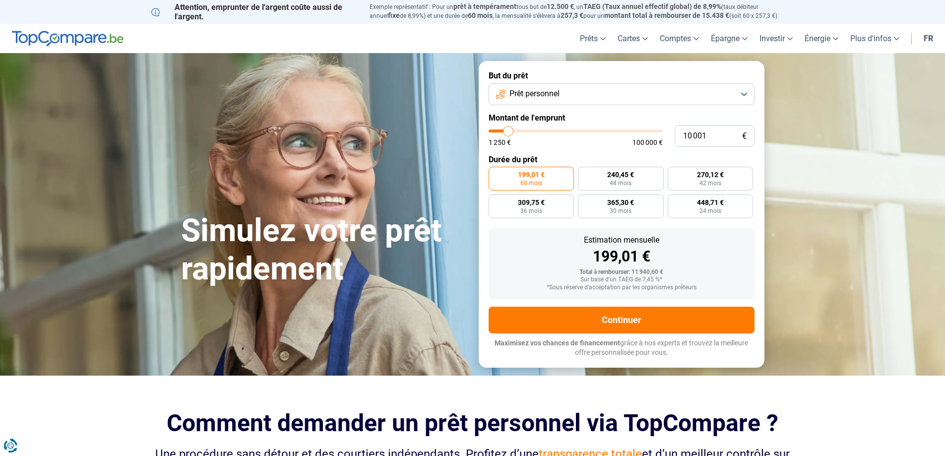 This screenshot has width=945, height=456. What do you see at coordinates (667, 15) in the screenshot?
I see `span: montant total à rembourser de 15.438 €` at bounding box center [667, 15].